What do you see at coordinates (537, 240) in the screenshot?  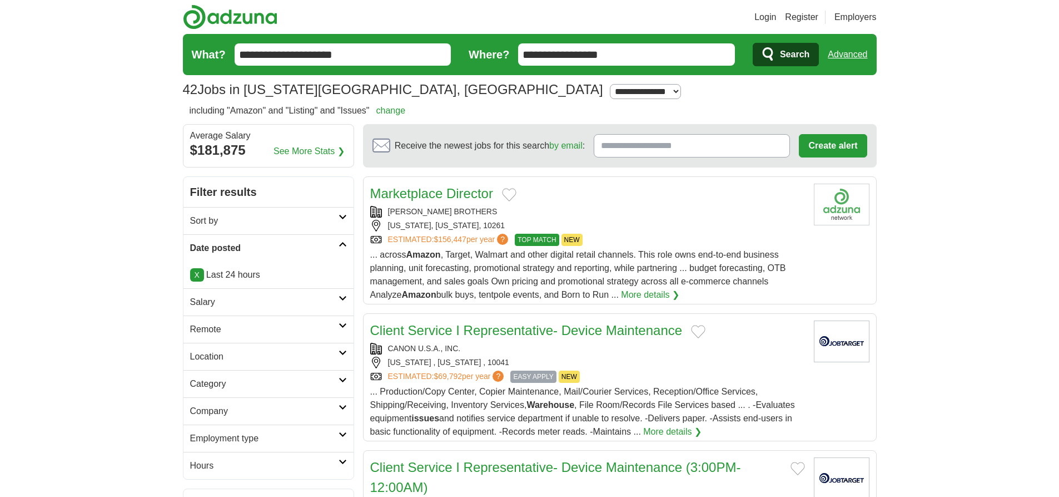 I see `span: TOP MATCH` at bounding box center [537, 240].